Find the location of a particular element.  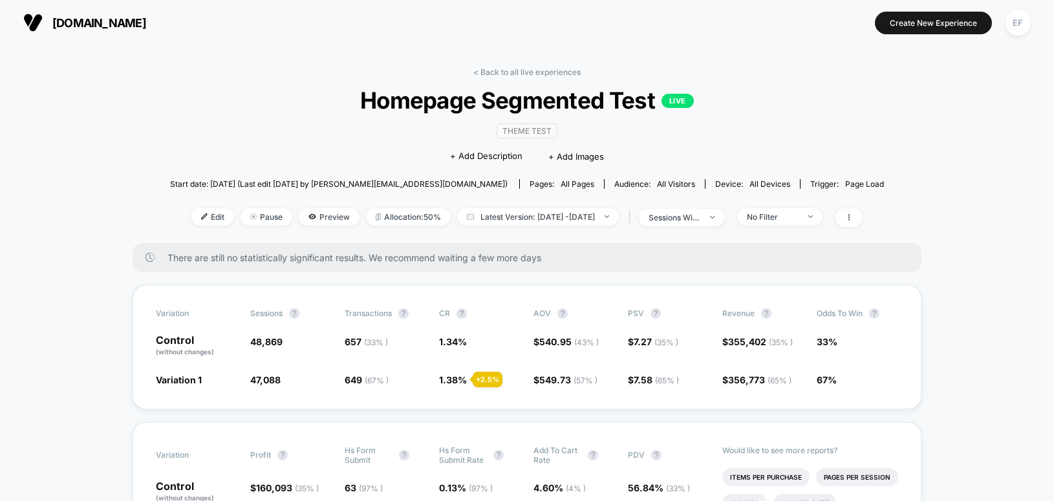

span: ( 33 % ) is located at coordinates (677, 488).